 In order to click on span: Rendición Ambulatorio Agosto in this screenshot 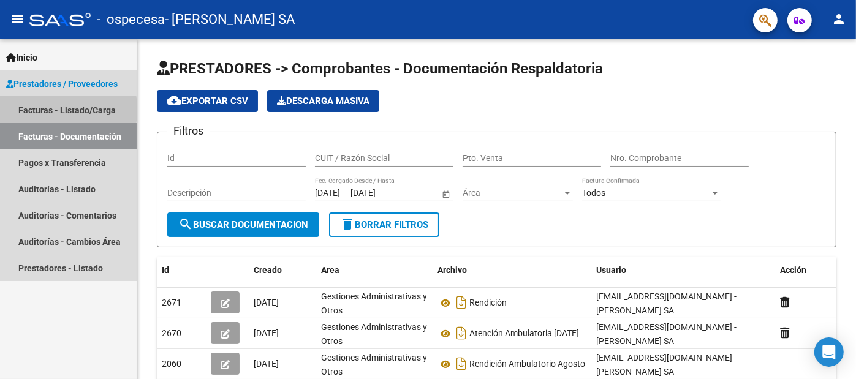, I will do `click(527, 365)`.